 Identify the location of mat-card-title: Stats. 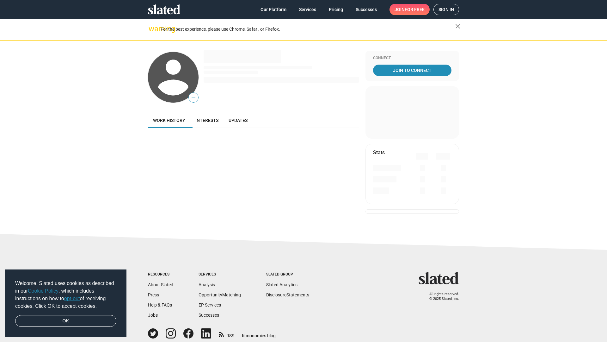
(379, 152).